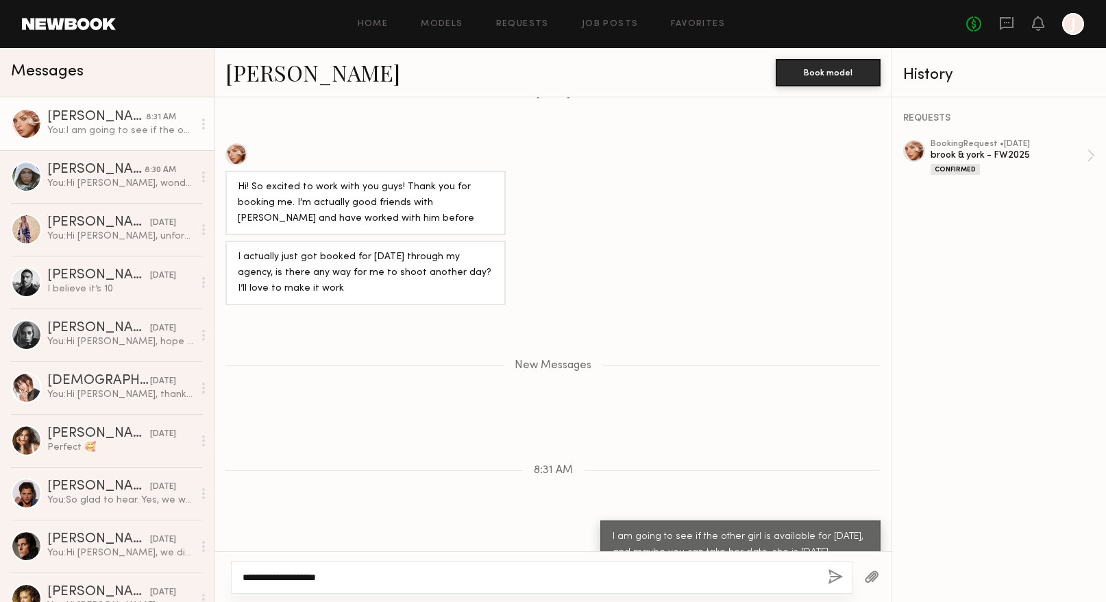 This screenshot has height=602, width=1106. Describe the element at coordinates (373, 24) in the screenshot. I see `a: Home` at that location.